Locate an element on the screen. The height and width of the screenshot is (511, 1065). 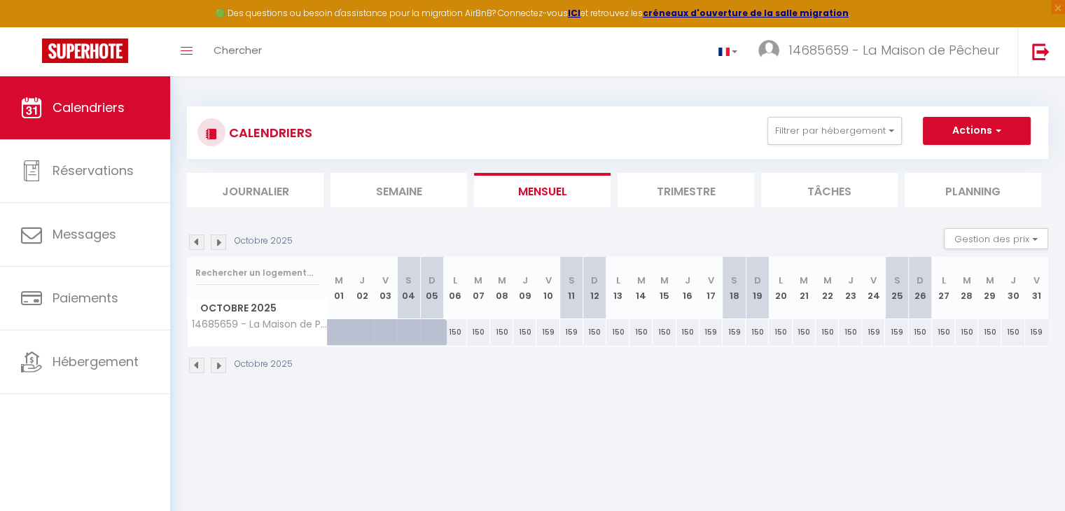
strong: créneaux d'ouverture de la salle migration is located at coordinates (746, 13).